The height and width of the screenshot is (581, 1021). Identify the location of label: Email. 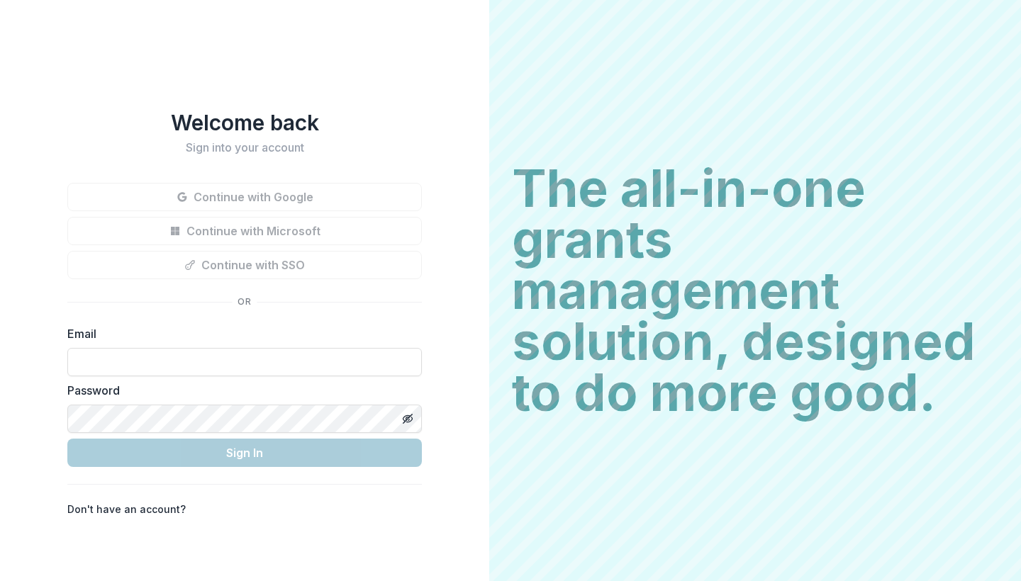
(240, 334).